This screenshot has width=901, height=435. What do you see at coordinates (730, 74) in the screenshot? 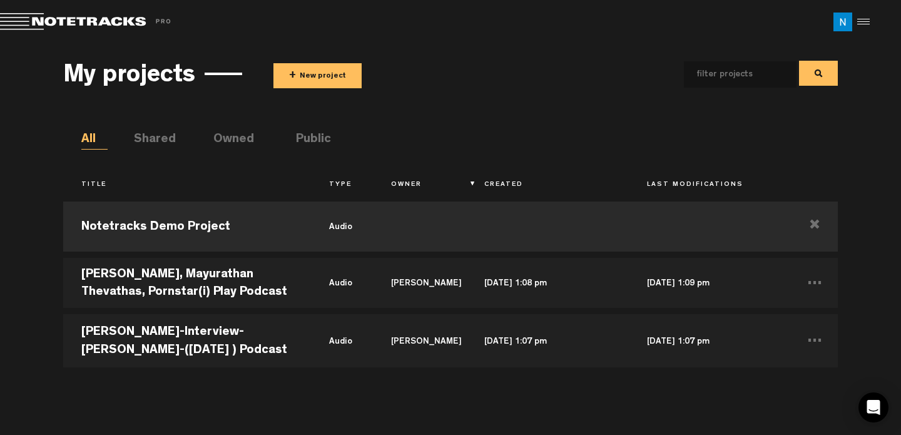
I see `input: filter projects` at bounding box center [730, 74].